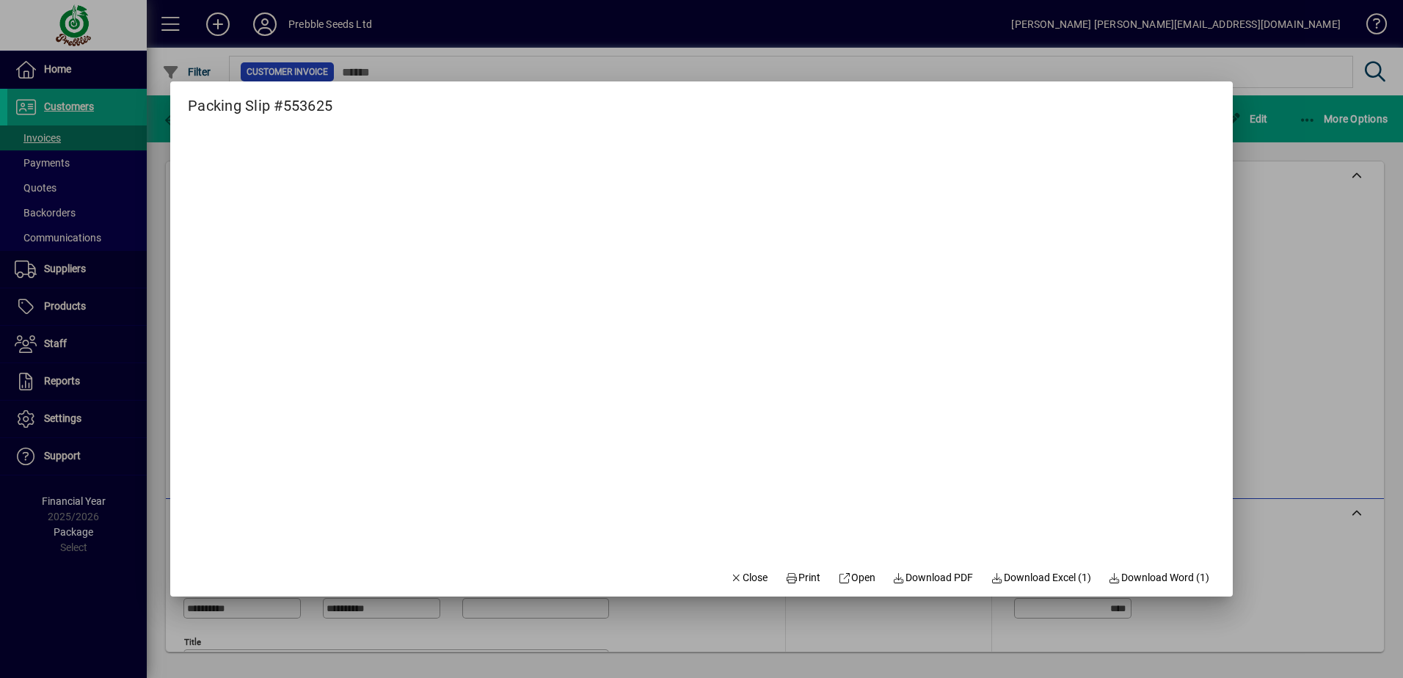  I want to click on span: Download Excel (1), so click(1040, 577).